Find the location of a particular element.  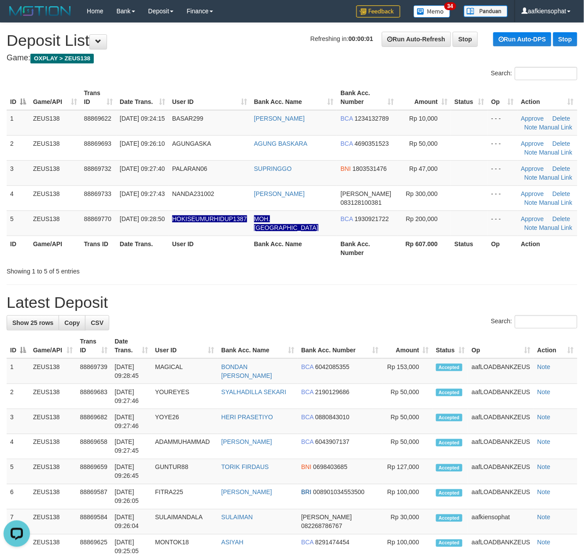

td: MAGICAL is located at coordinates (185, 371).